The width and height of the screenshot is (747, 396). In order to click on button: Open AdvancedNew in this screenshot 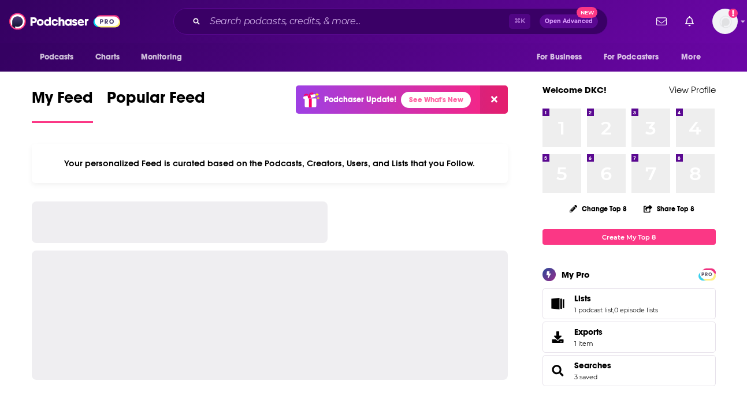, I will do `click(568, 21)`.